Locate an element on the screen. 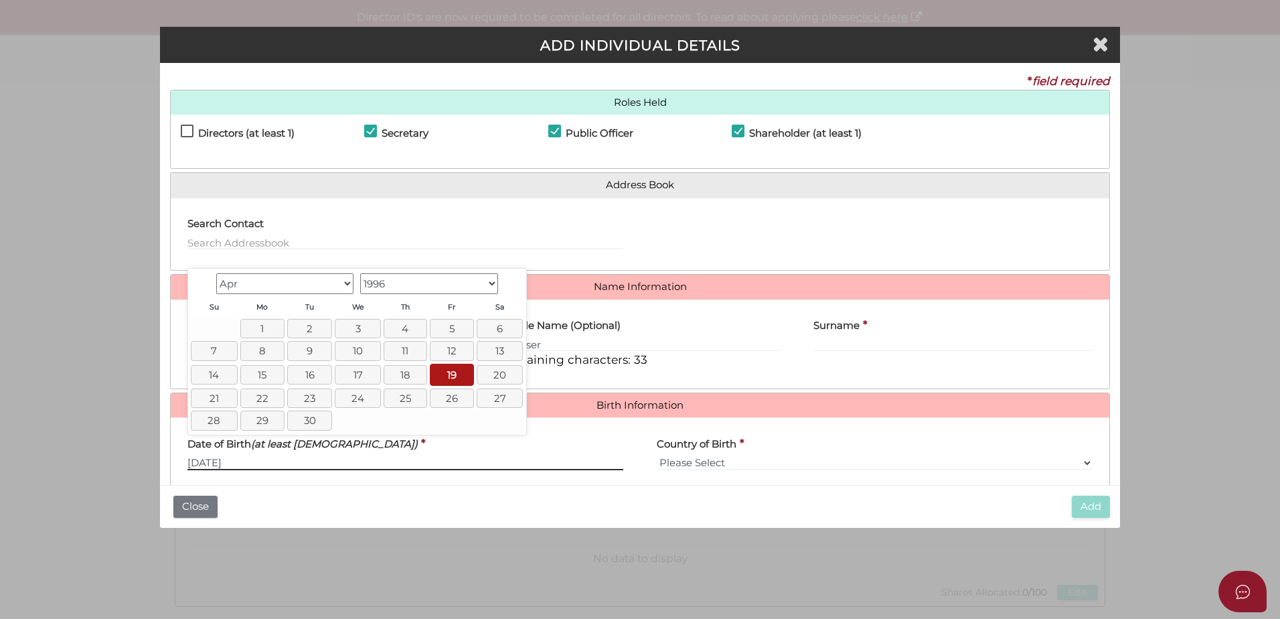 The width and height of the screenshot is (1280, 619). button: Add is located at coordinates (1091, 506).